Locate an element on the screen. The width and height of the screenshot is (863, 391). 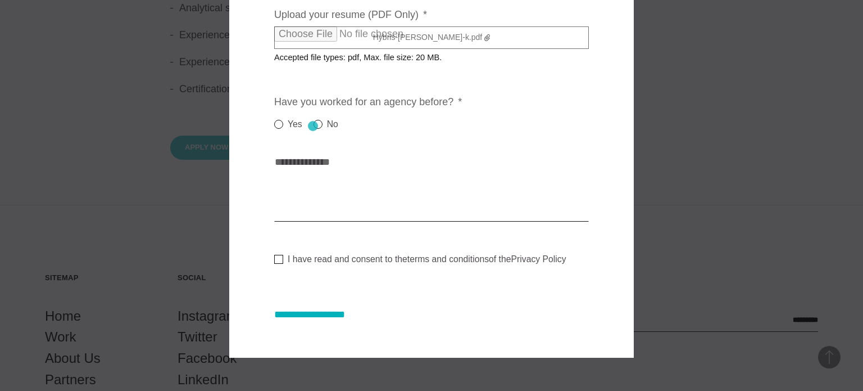
label: I have read and consent to the of the is located at coordinates (420, 259).